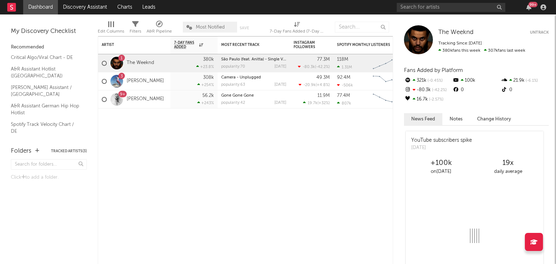 The width and height of the screenshot is (556, 264). I want to click on div: 21.9k, so click(524, 81).